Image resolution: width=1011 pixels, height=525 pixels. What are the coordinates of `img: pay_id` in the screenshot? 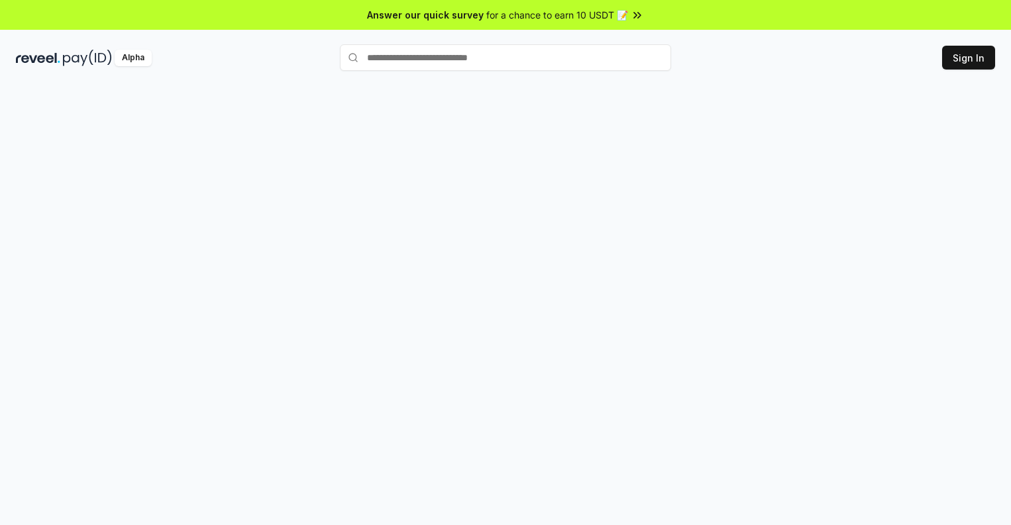 It's located at (87, 58).